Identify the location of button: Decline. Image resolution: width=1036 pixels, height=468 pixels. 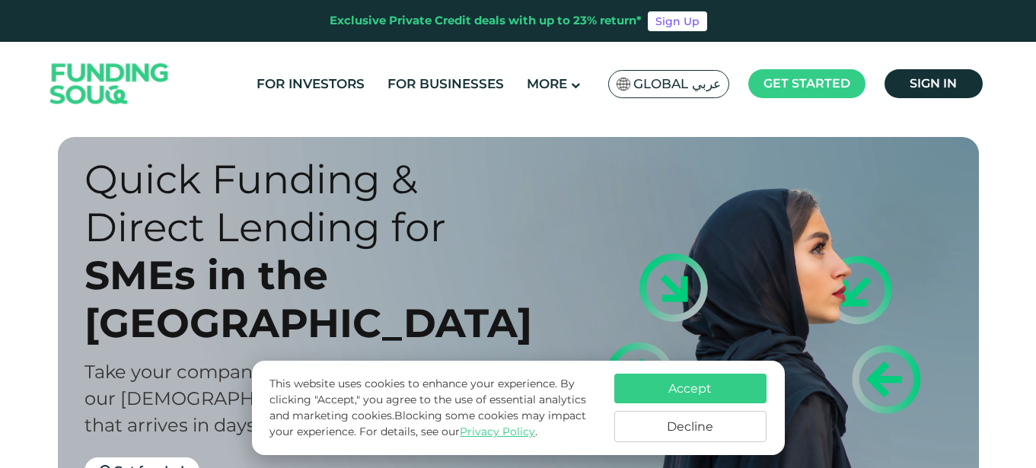
(691, 426).